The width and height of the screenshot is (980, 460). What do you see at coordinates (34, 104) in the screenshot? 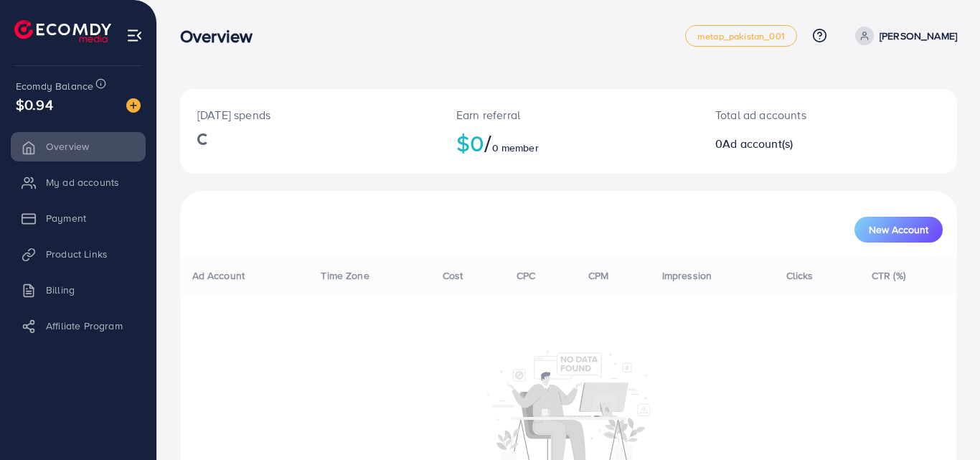
I see `span: $0.94` at bounding box center [34, 104].